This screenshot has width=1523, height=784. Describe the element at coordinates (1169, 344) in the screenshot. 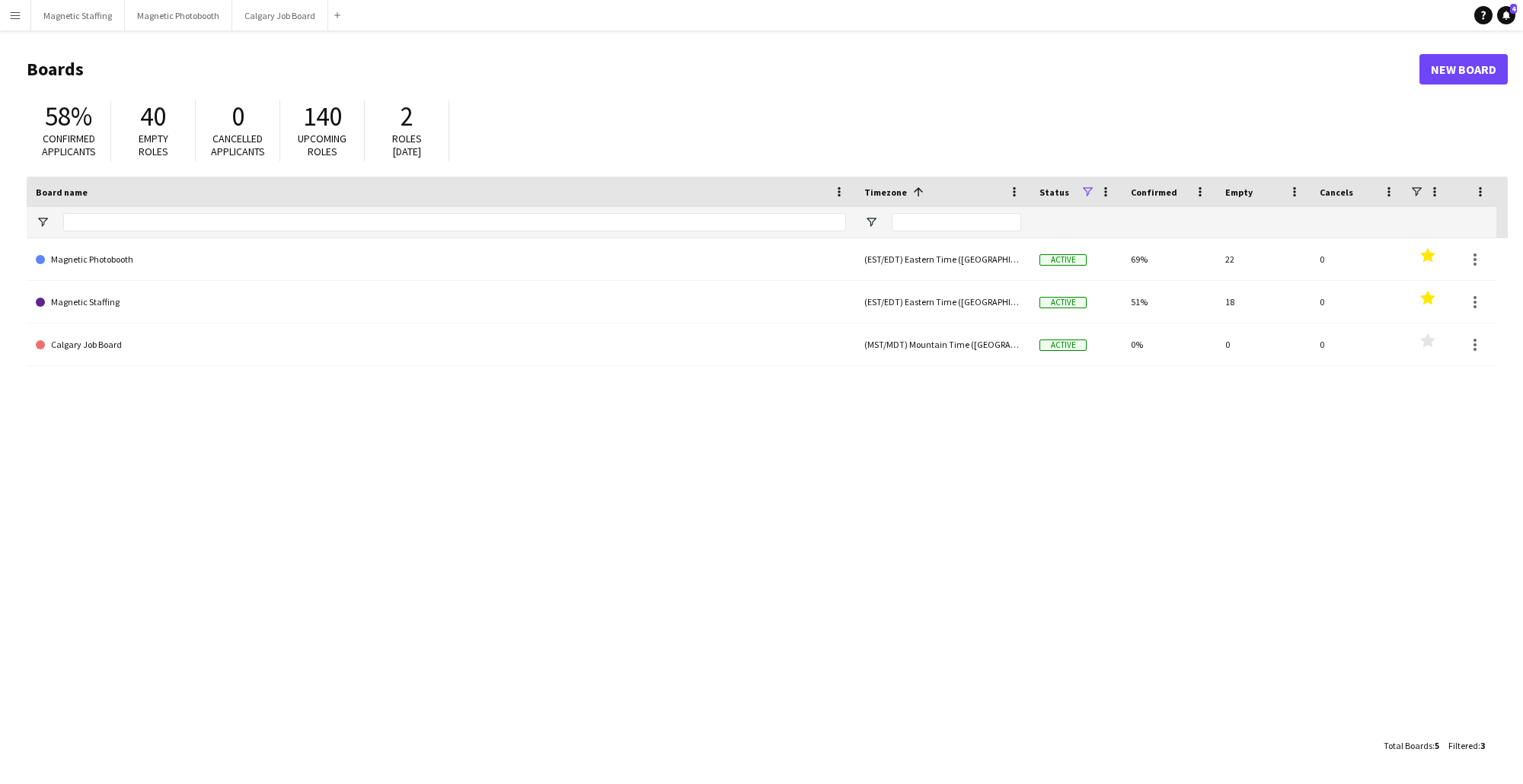

I see `div: 0%` at that location.